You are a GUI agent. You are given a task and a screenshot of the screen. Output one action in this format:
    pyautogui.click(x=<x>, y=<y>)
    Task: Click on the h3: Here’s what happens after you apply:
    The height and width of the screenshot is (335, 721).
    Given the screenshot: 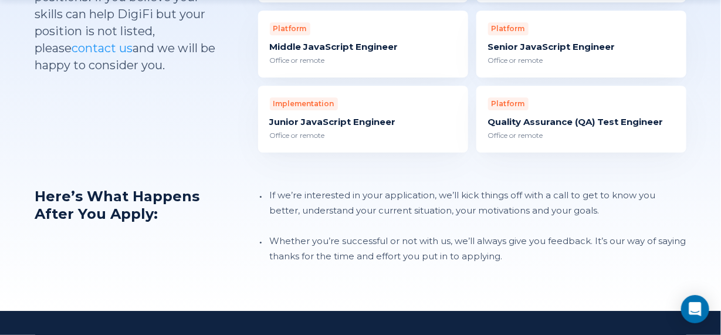 What is the action you would take?
    pyautogui.click(x=129, y=226)
    